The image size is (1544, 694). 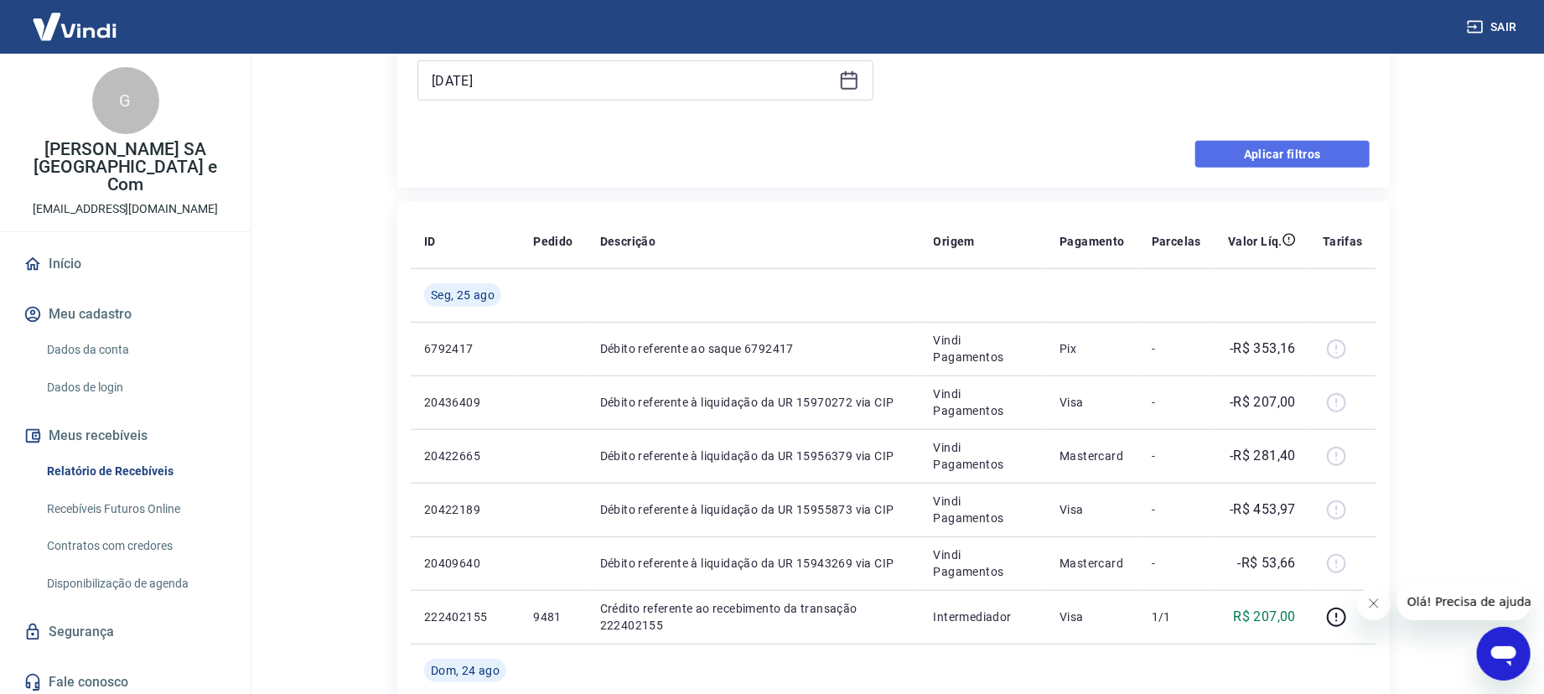 I want to click on img: Vindi, so click(x=75, y=26).